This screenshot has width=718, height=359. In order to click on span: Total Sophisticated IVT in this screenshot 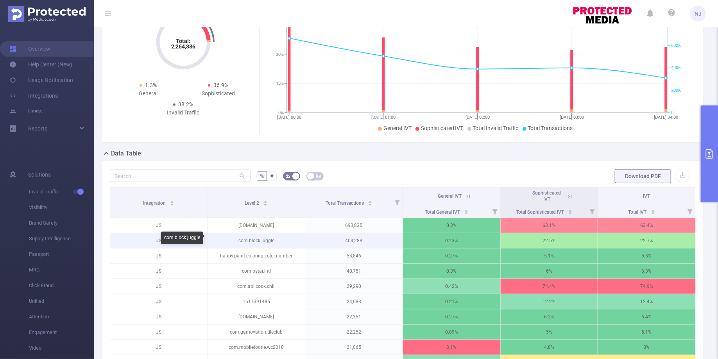, I will do `click(540, 212)`.